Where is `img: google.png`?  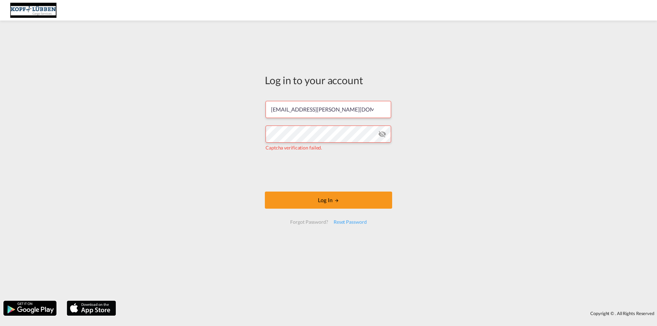 img: google.png is located at coordinates (30, 308).